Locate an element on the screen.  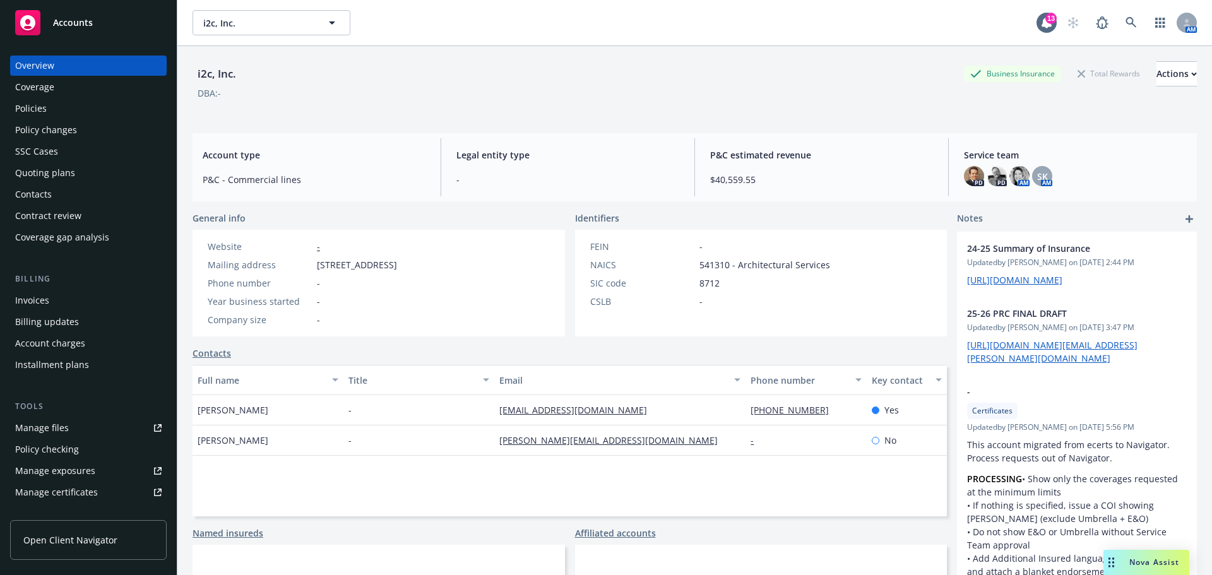
div: Manage certificates is located at coordinates (56, 492).